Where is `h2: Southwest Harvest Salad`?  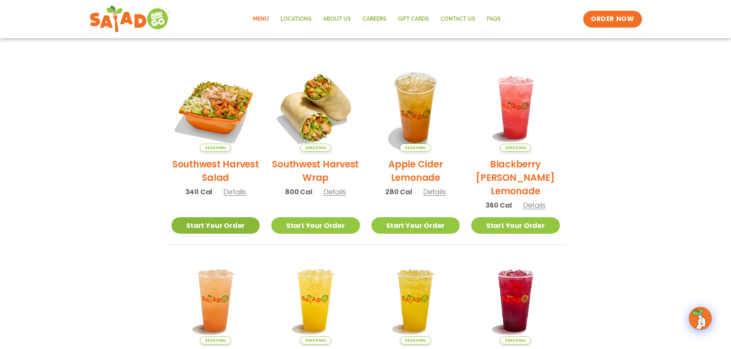 h2: Southwest Harvest Salad is located at coordinates (216, 171).